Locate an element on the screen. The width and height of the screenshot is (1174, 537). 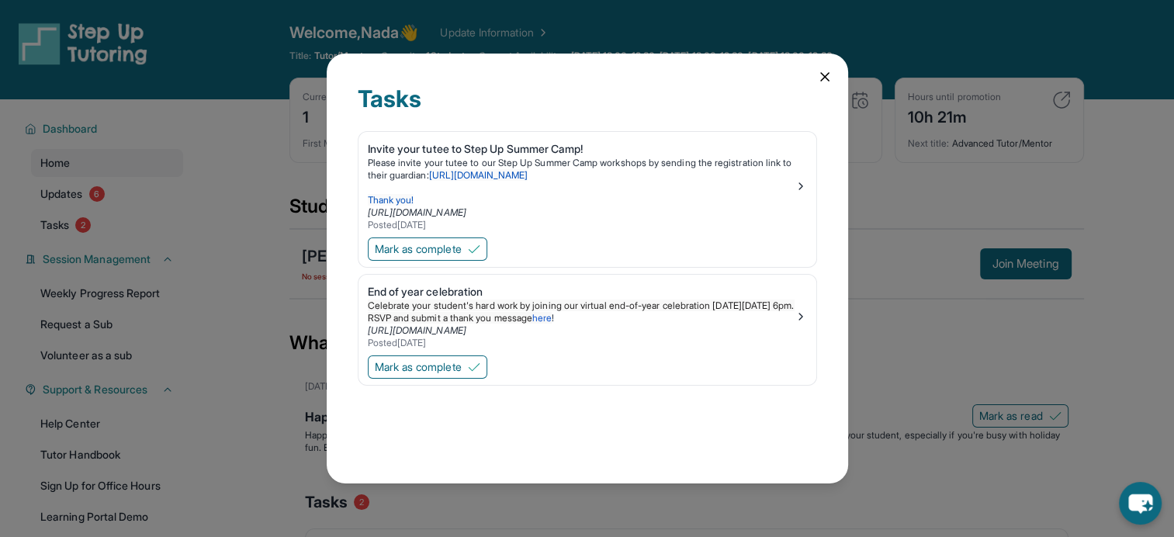
div: Tasks is located at coordinates (587, 108).